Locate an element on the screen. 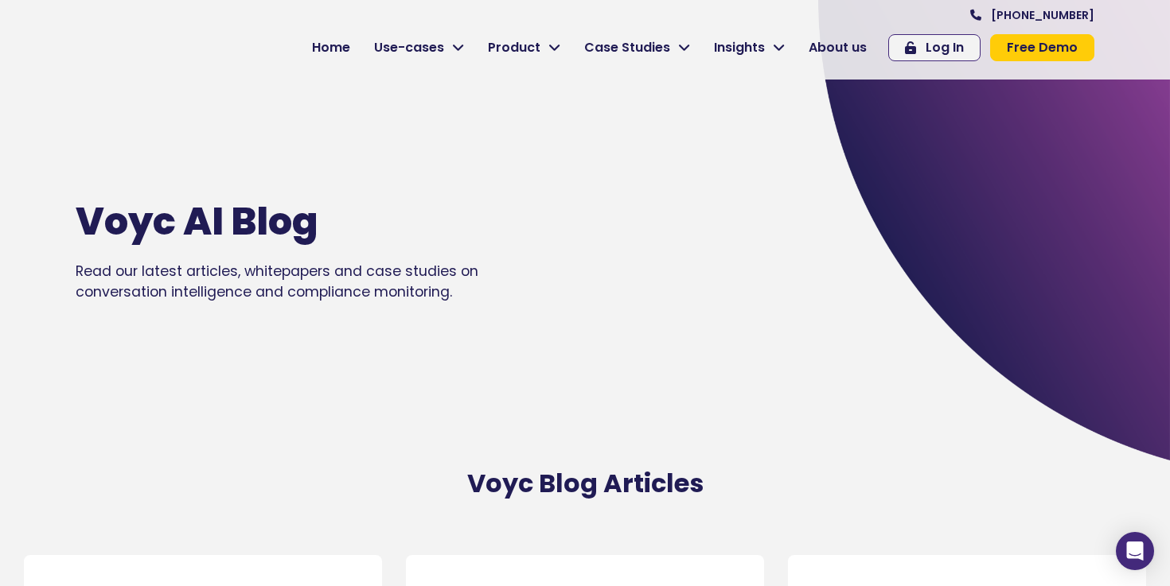  a: Product is located at coordinates (524, 48).